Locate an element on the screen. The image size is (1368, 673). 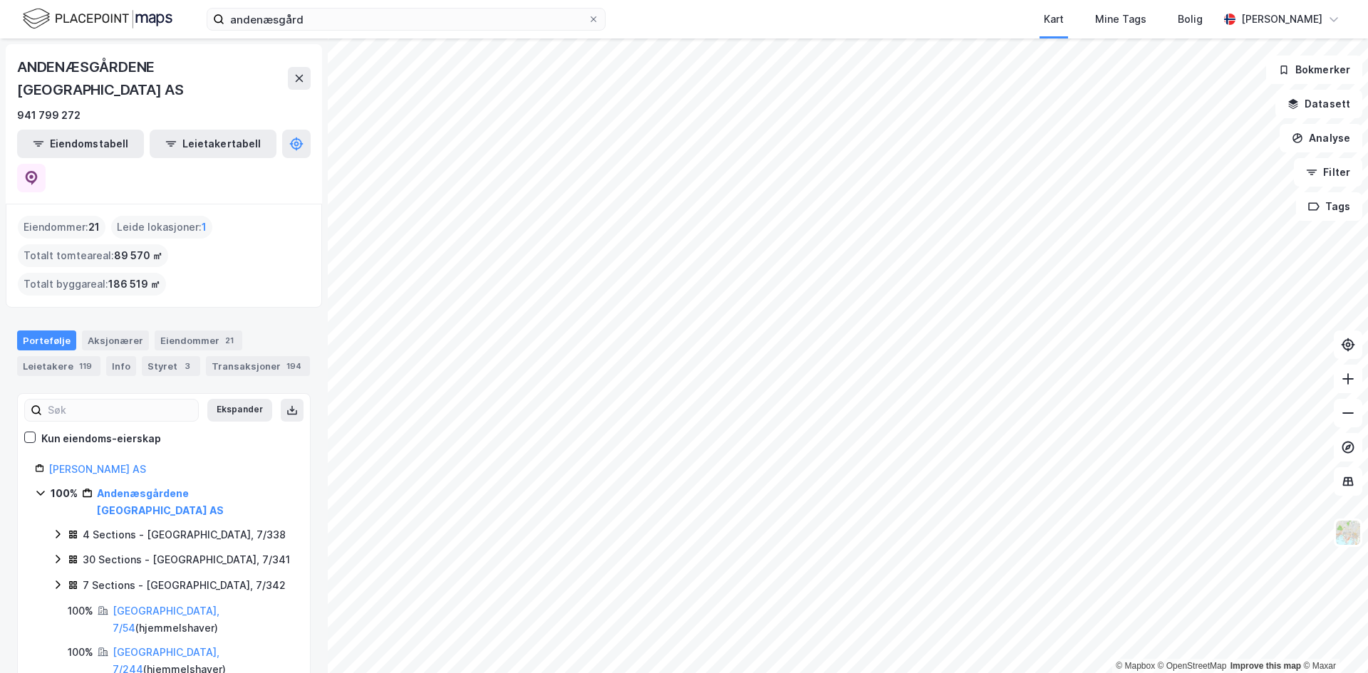
a: OpenStreetMap is located at coordinates (1192, 666).